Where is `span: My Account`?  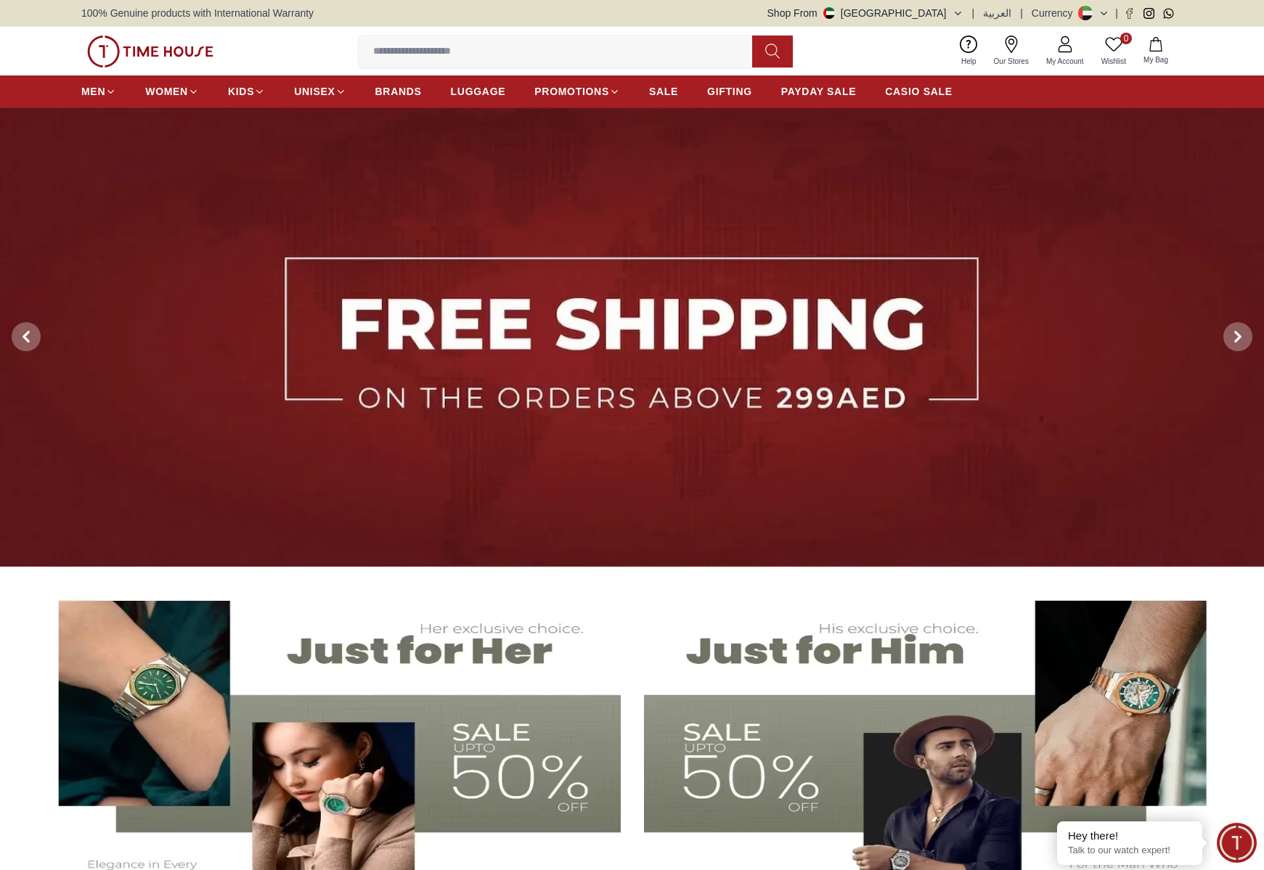 span: My Account is located at coordinates (1065, 61).